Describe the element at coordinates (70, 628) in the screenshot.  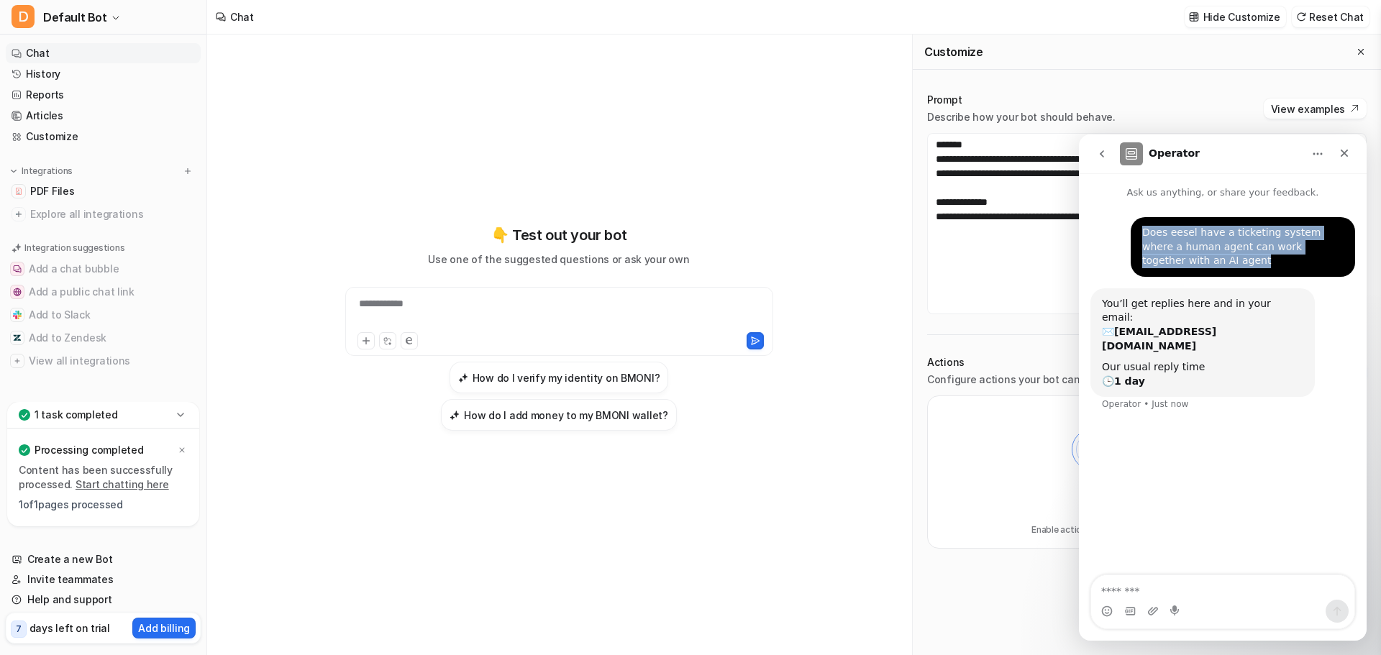
I see `p: days left on trial` at that location.